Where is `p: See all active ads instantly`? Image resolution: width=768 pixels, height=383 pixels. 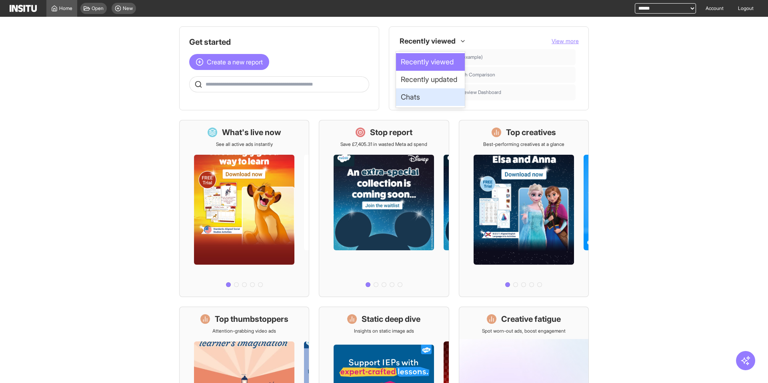 p: See all active ads instantly is located at coordinates (244, 144).